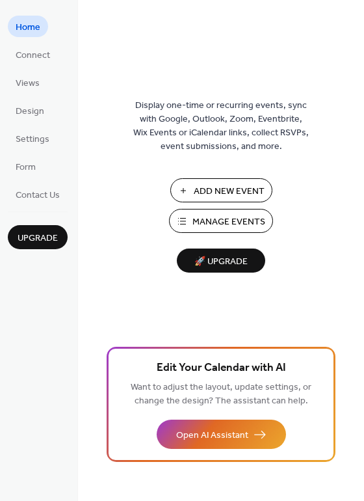 The image size is (364, 501). Describe the element at coordinates (221, 220) in the screenshot. I see `button: Manage Events` at that location.